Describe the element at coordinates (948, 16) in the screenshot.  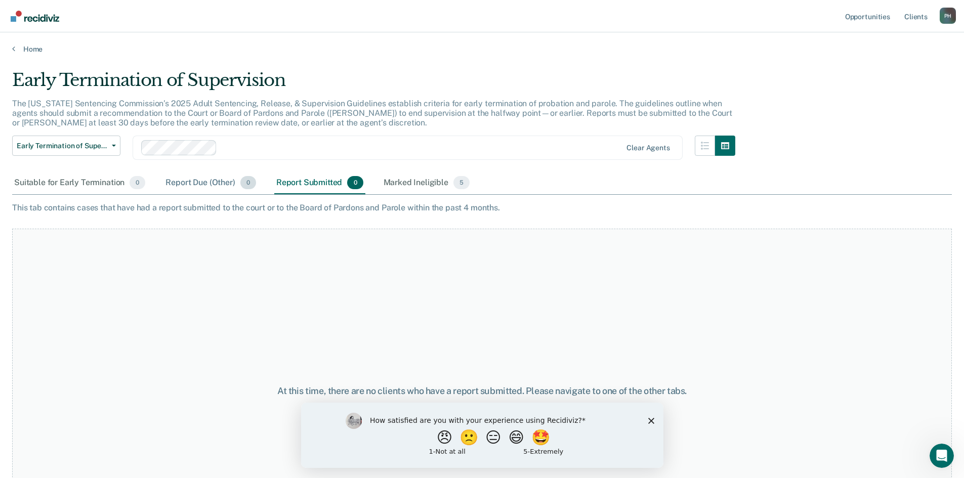
I see `div: P H` at that location.